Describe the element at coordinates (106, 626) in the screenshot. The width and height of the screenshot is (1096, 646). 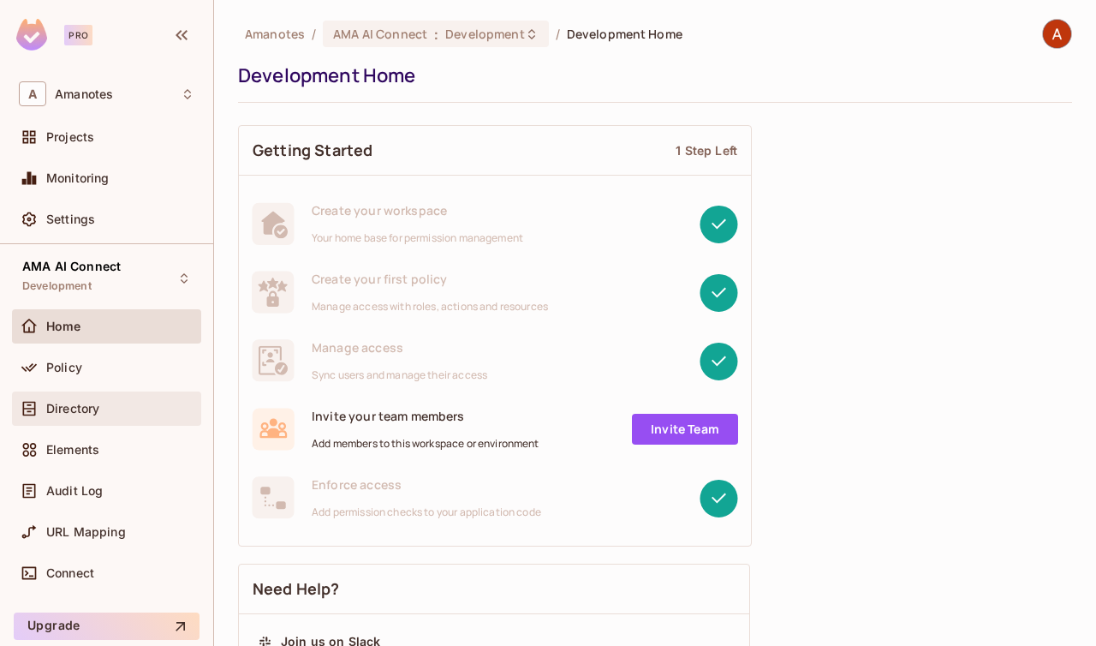
I see `button: Upgrade` at that location.